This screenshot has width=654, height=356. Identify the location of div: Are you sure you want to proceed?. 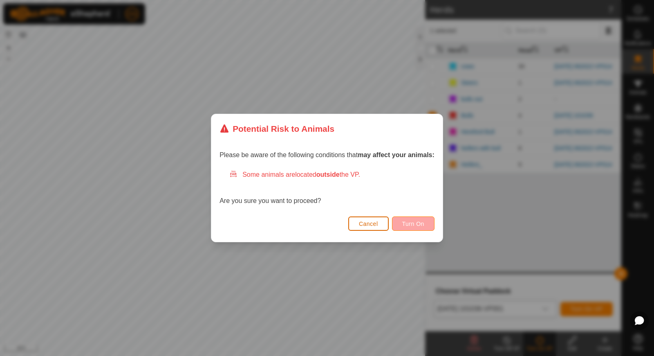
(327, 188).